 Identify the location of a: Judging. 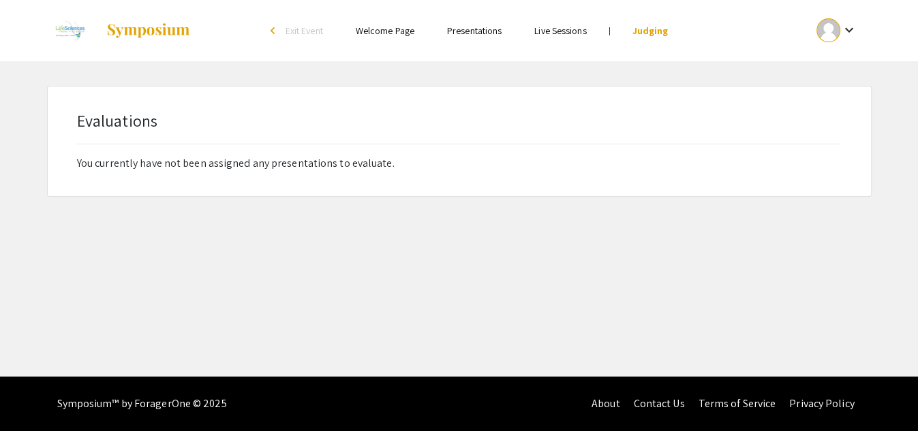
(650, 31).